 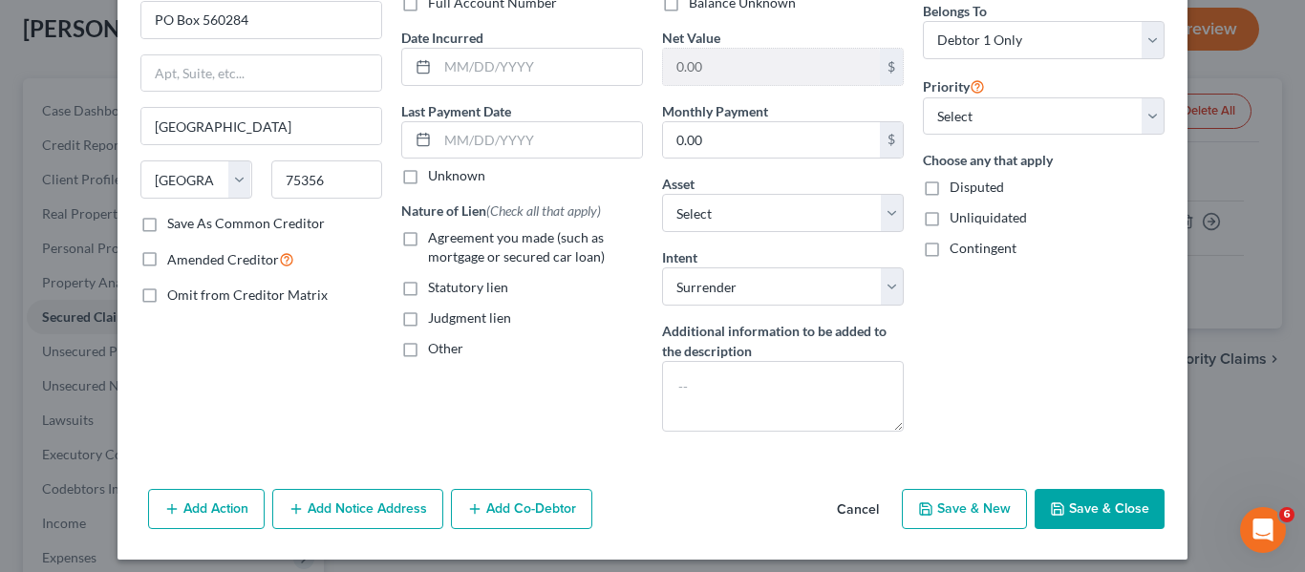 What do you see at coordinates (955, 11) in the screenshot?
I see `span: Belongs To` at bounding box center [955, 11].